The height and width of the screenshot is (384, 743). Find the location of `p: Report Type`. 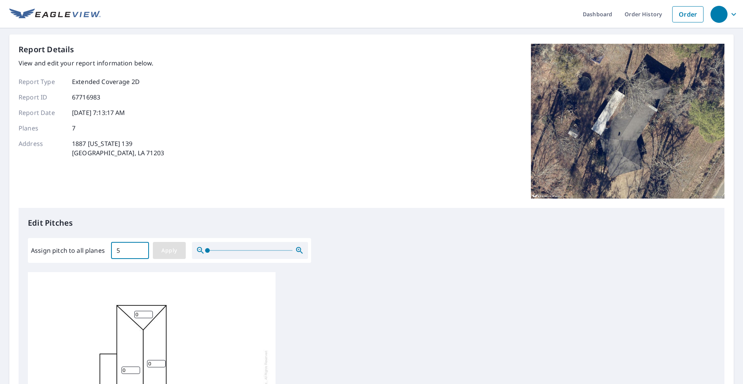

p: Report Type is located at coordinates (42, 82).